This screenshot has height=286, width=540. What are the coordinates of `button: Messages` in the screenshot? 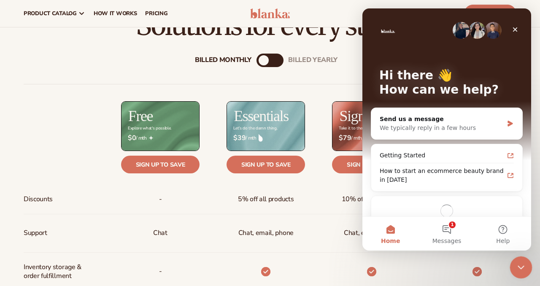 It's located at (84, 225).